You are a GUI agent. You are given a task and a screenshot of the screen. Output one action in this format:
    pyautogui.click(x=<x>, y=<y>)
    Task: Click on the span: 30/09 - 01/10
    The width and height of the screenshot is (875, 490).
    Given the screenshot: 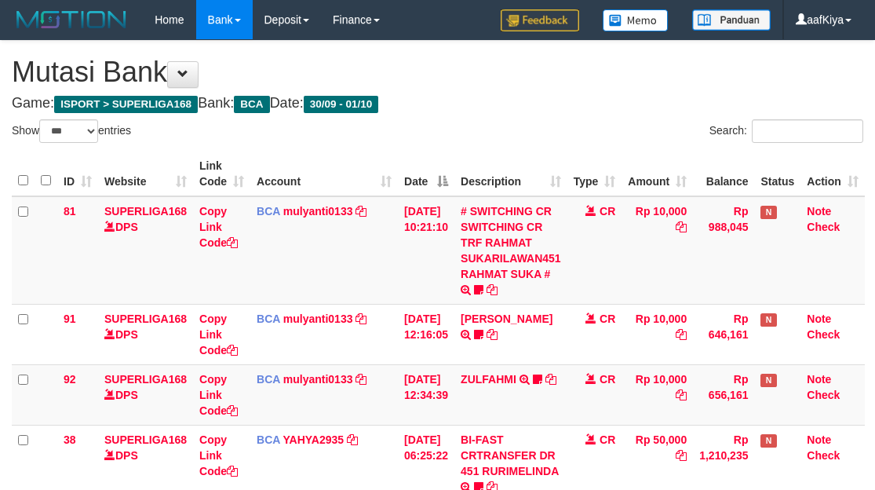 What is the action you would take?
    pyautogui.click(x=342, y=104)
    